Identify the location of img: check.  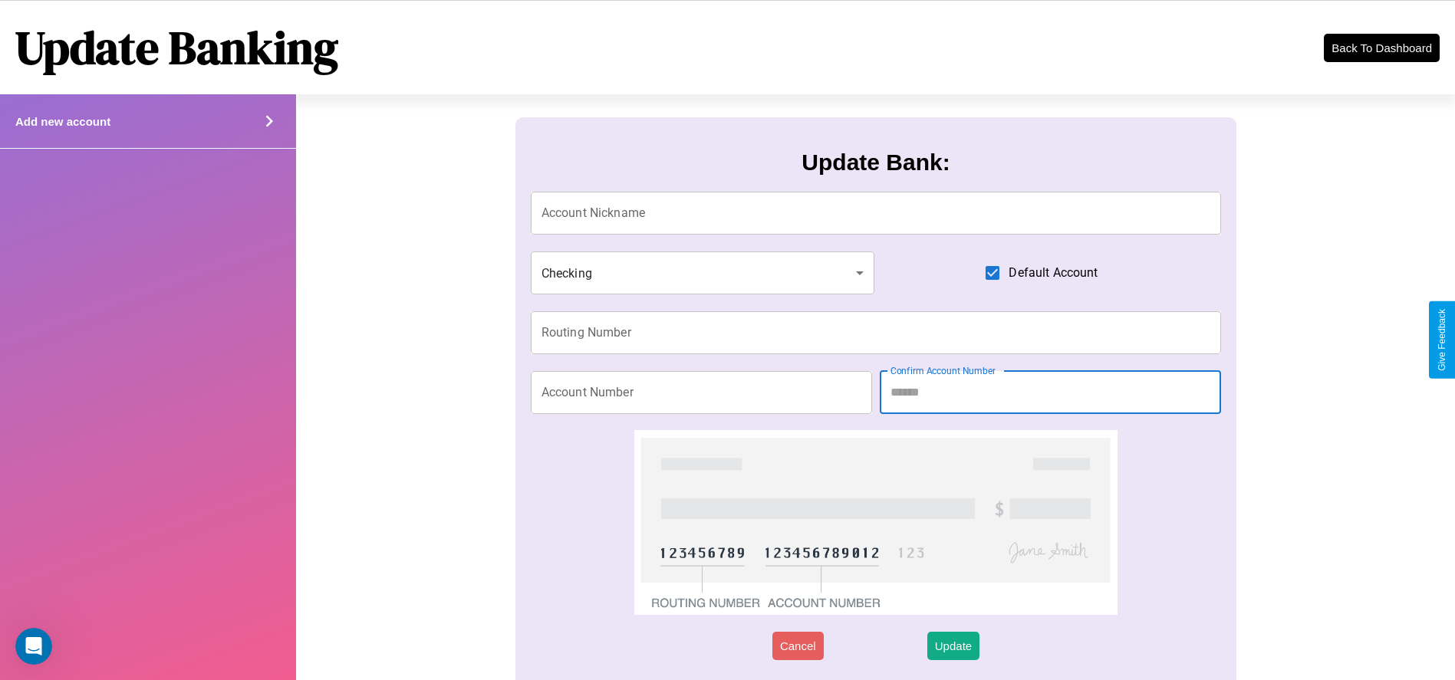
(876, 522).